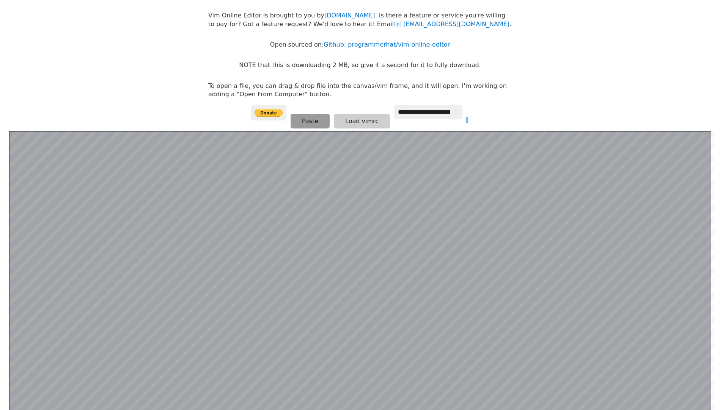  What do you see at coordinates (360, 45) in the screenshot?
I see `p: Open sourced on:` at bounding box center [360, 45].